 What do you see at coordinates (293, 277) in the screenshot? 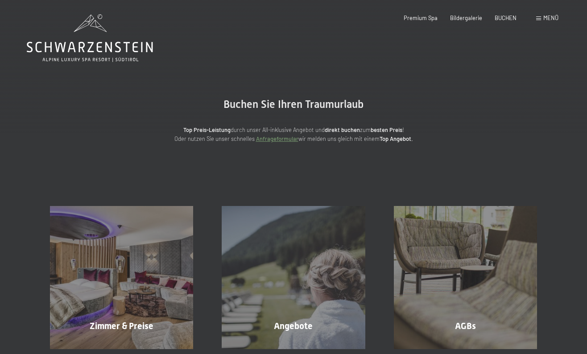
I see `a: Buchung Angebote` at bounding box center [293, 277].